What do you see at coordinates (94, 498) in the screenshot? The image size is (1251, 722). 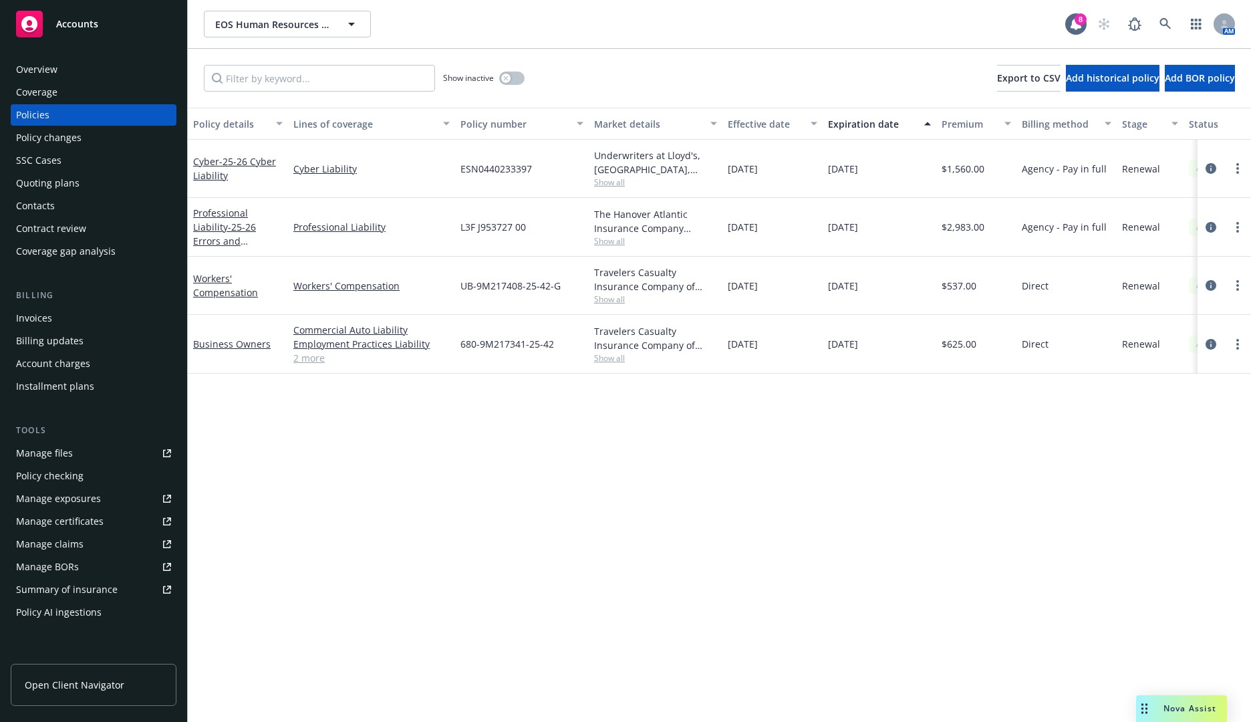 I see `a: Manage exposures` at bounding box center [94, 498].